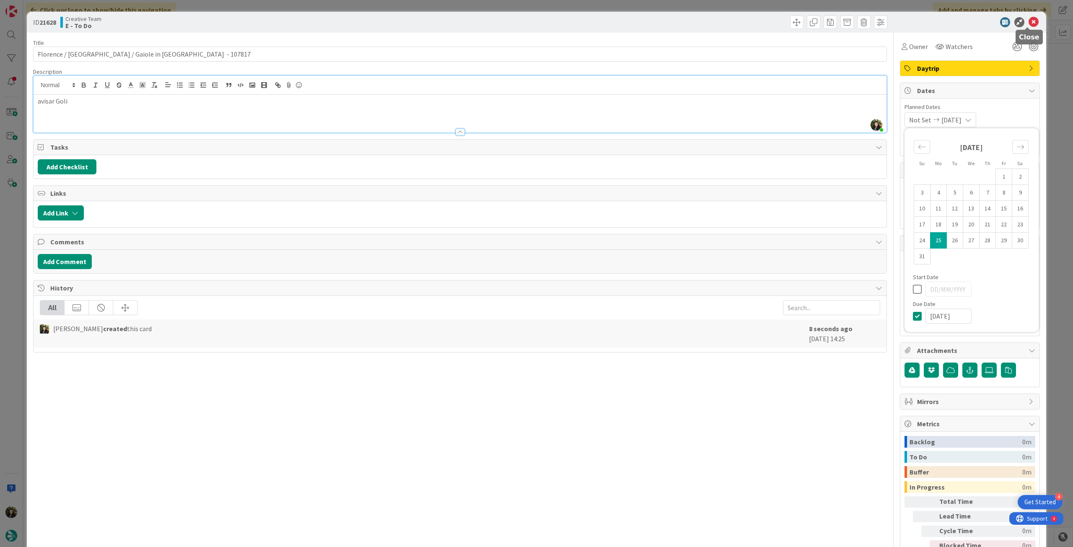 This screenshot has height=547, width=1073. I want to click on span: Planned Dates, so click(970, 107).